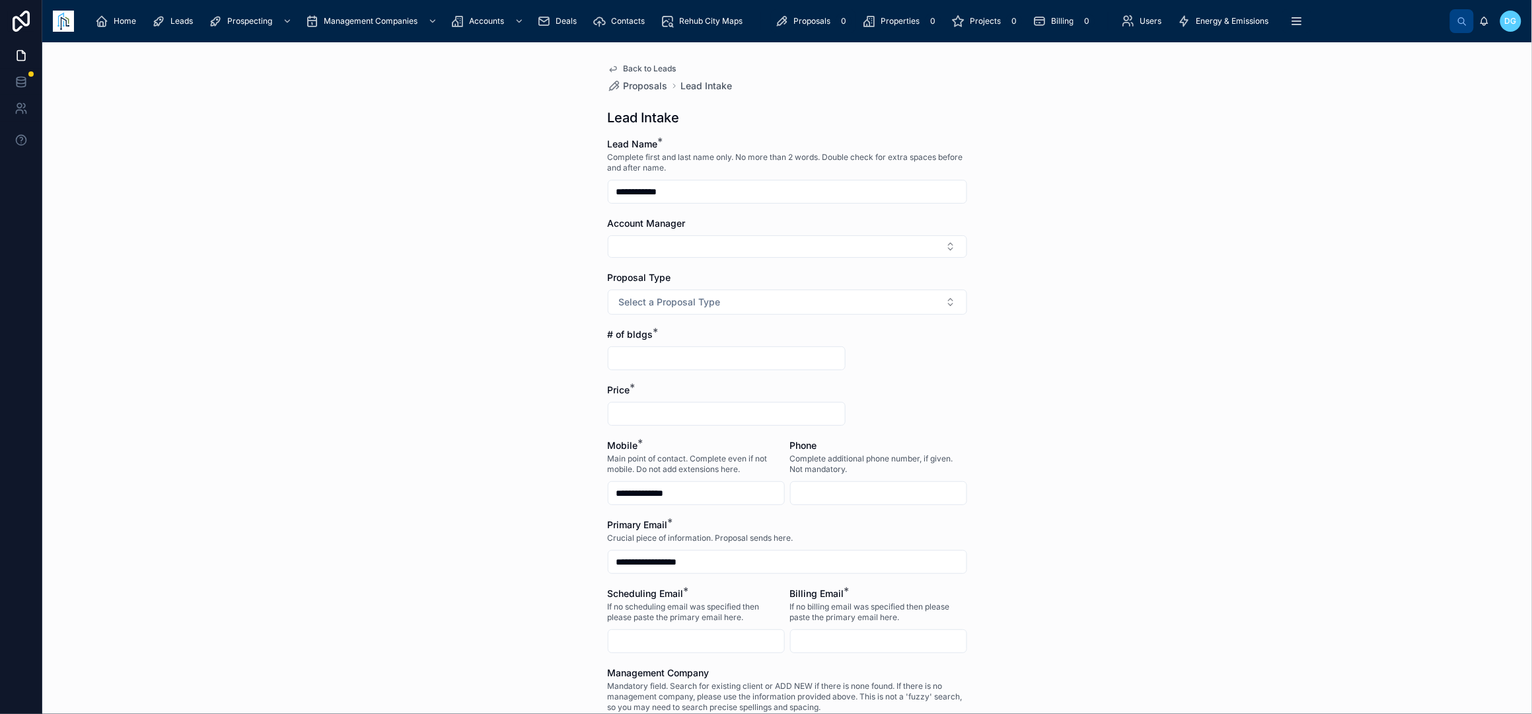 The height and width of the screenshot is (714, 1532). What do you see at coordinates (767, 21) in the screenshot?
I see `div: scrollable content` at bounding box center [767, 21].